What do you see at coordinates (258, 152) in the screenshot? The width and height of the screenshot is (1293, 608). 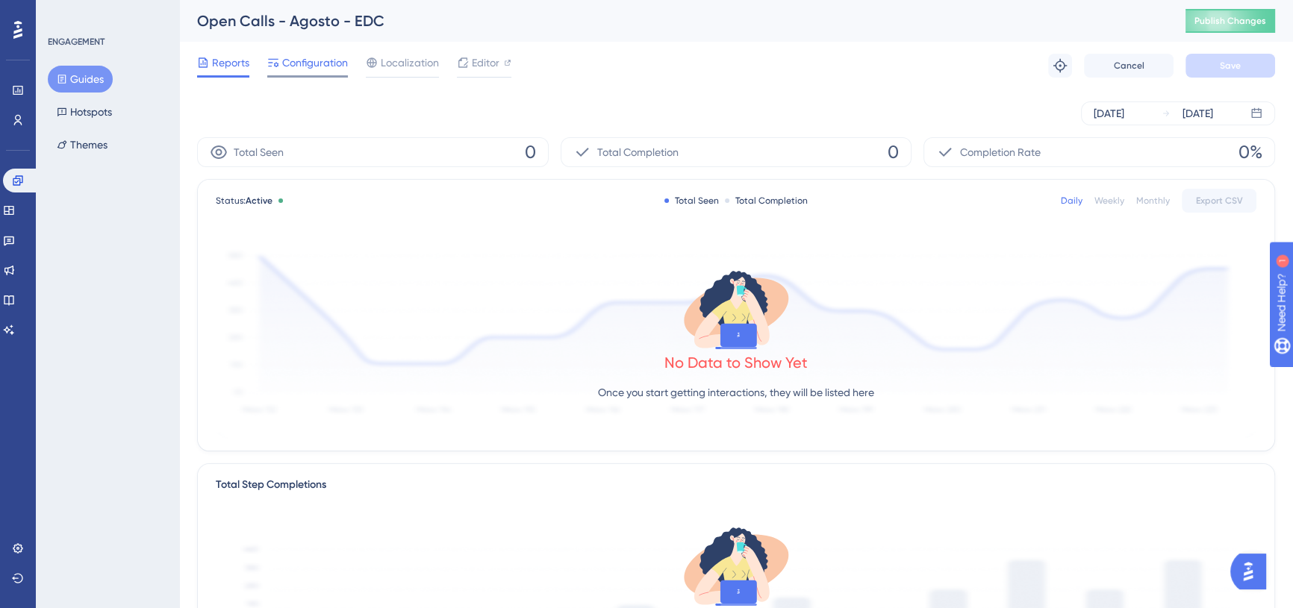 I see `span: Total Seen` at bounding box center [258, 152].